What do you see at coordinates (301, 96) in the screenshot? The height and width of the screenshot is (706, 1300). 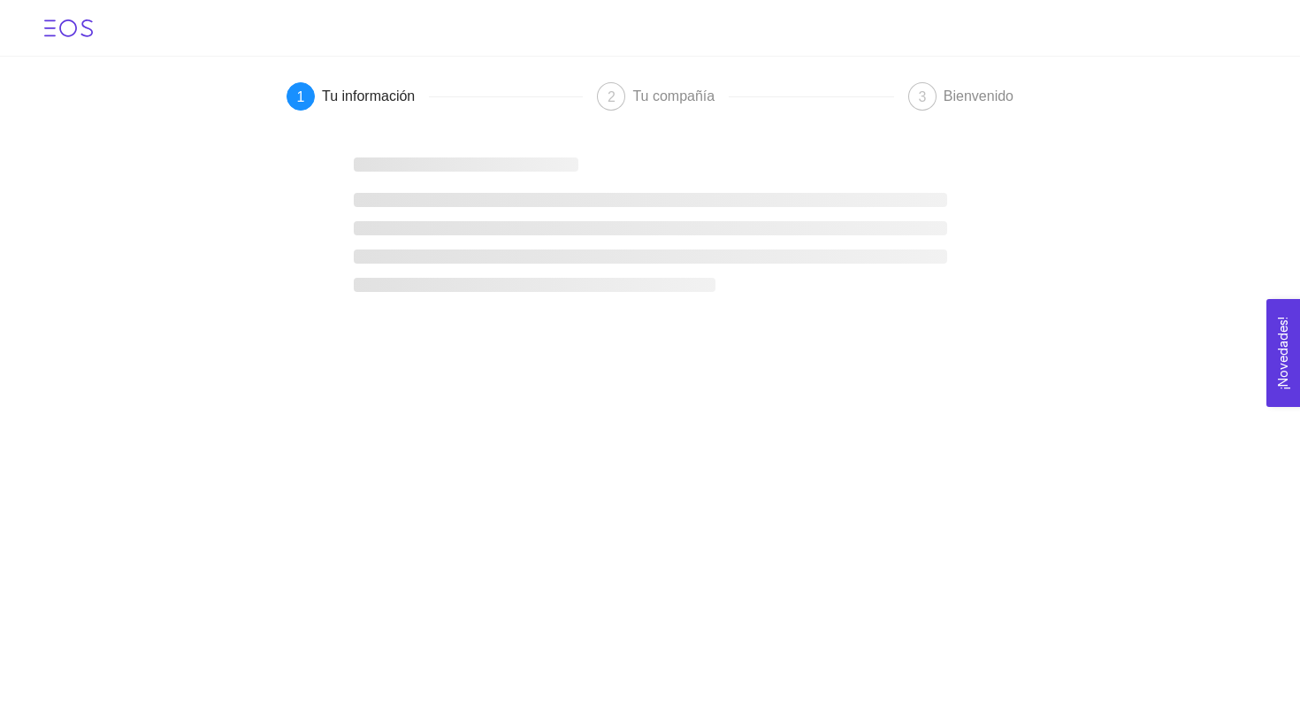 I see `span: 1` at bounding box center [301, 96].